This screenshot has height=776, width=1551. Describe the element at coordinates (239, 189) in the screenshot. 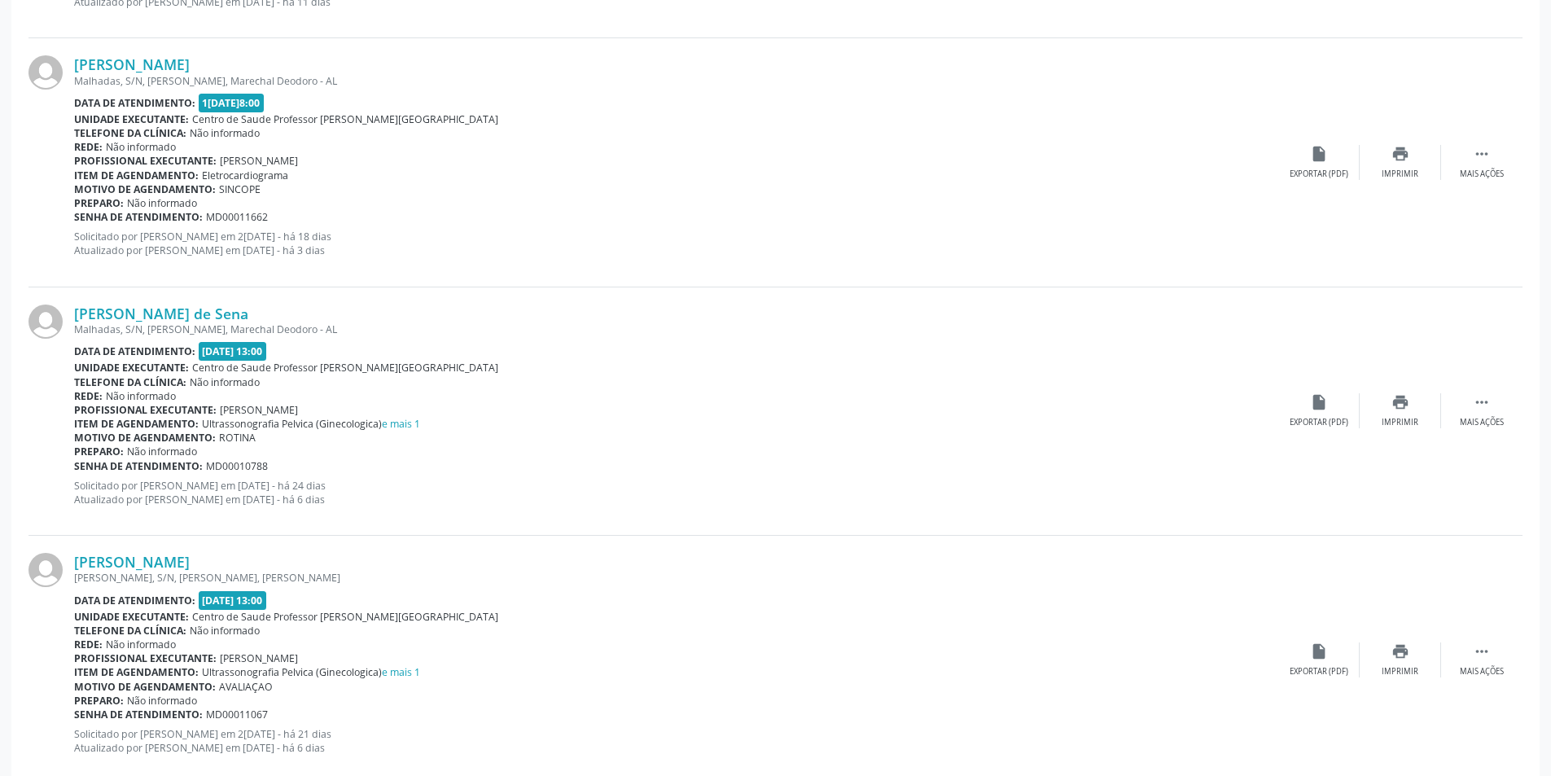

I see `span: SINCOPE` at that location.